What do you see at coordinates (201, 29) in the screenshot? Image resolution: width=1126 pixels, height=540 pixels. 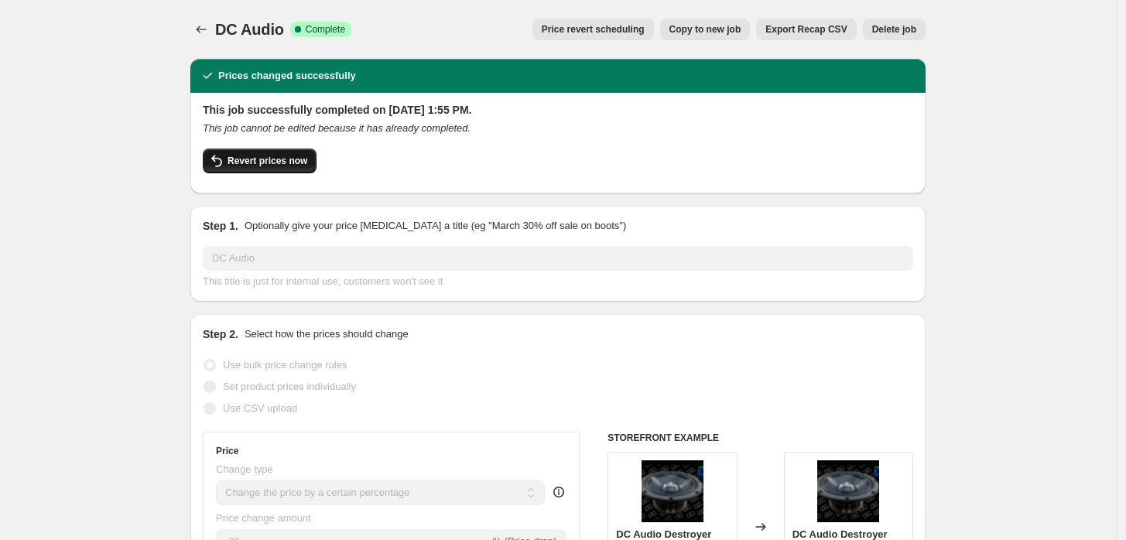 I see `button: Price change jobs` at bounding box center [201, 29].